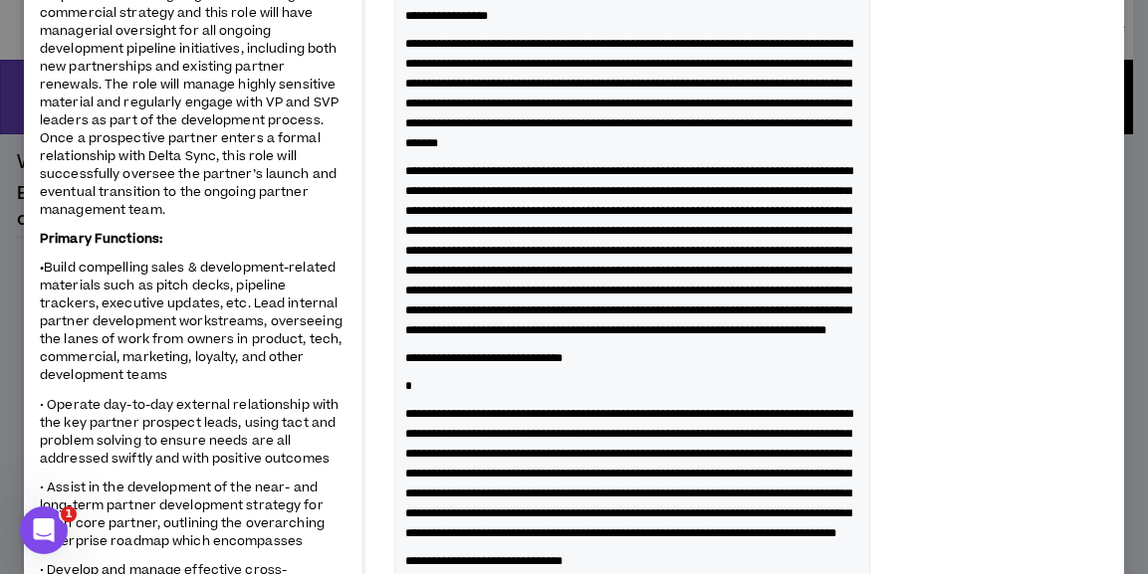 Image resolution: width=1148 pixels, height=574 pixels. What do you see at coordinates (69, 515) in the screenshot?
I see `span: 1` at bounding box center [69, 515].